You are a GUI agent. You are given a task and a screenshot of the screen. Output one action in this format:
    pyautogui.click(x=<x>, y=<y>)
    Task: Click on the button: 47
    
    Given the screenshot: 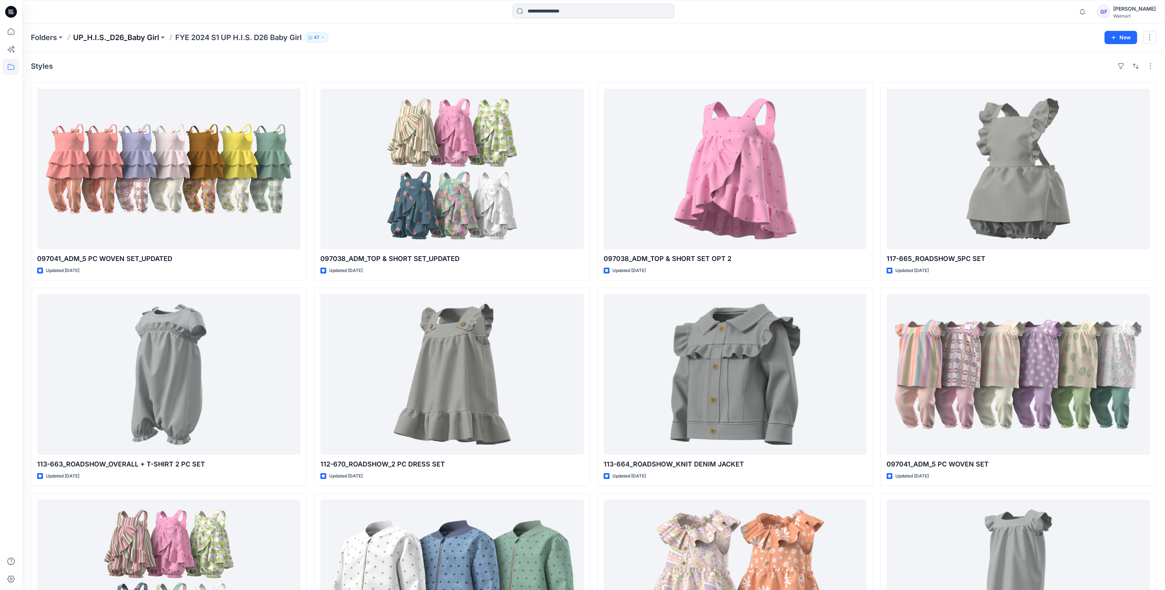 What is the action you would take?
    pyautogui.click(x=316, y=37)
    